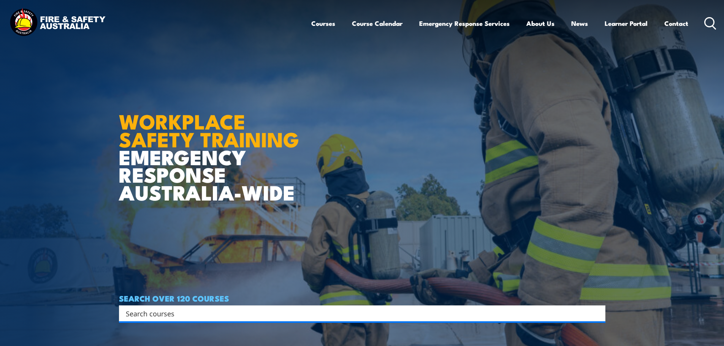 The width and height of the screenshot is (724, 346). Describe the element at coordinates (359, 313) in the screenshot. I see `form: Search form` at that location.